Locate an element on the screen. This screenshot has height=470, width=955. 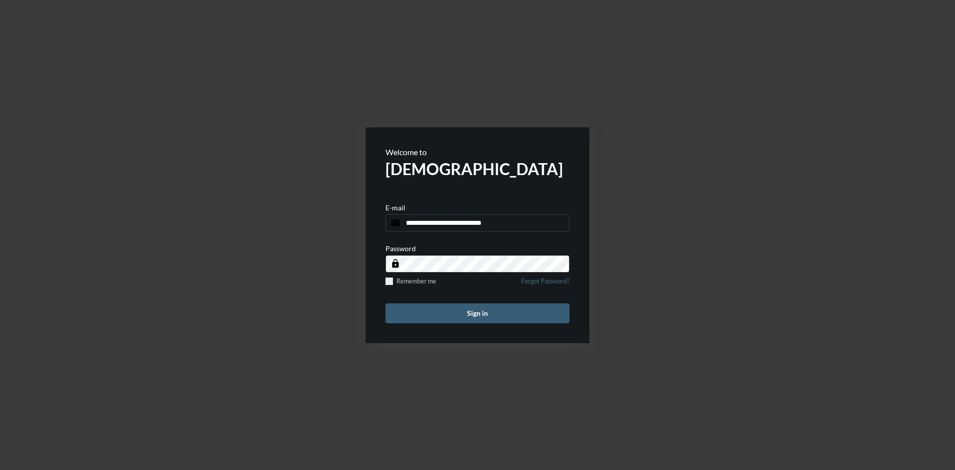
p: Password is located at coordinates (400, 248).